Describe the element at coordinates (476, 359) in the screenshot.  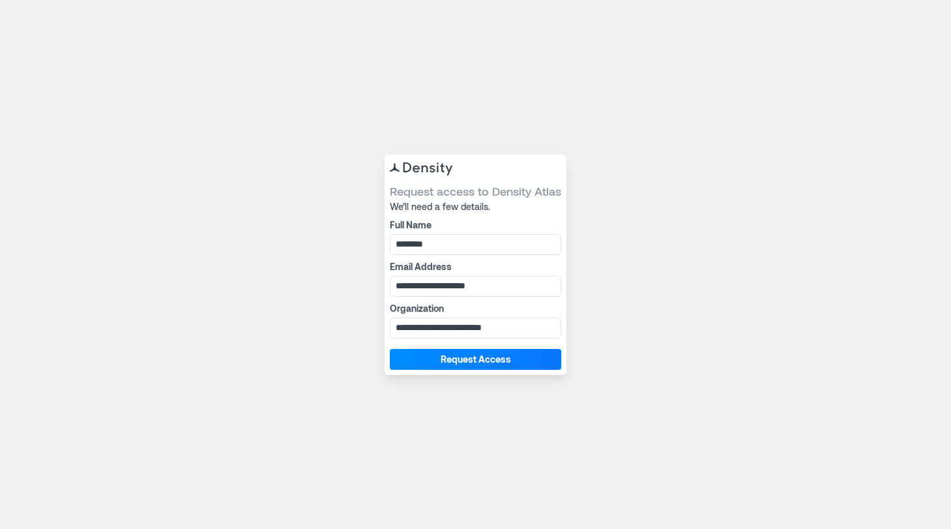
I see `span: Request Access` at that location.